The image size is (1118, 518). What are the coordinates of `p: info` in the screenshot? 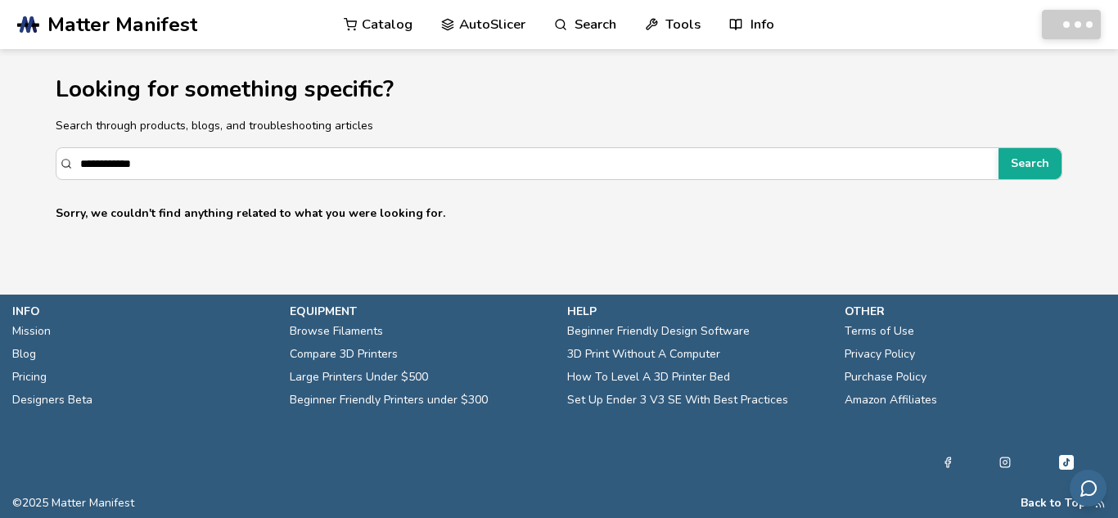 It's located at (142, 311).